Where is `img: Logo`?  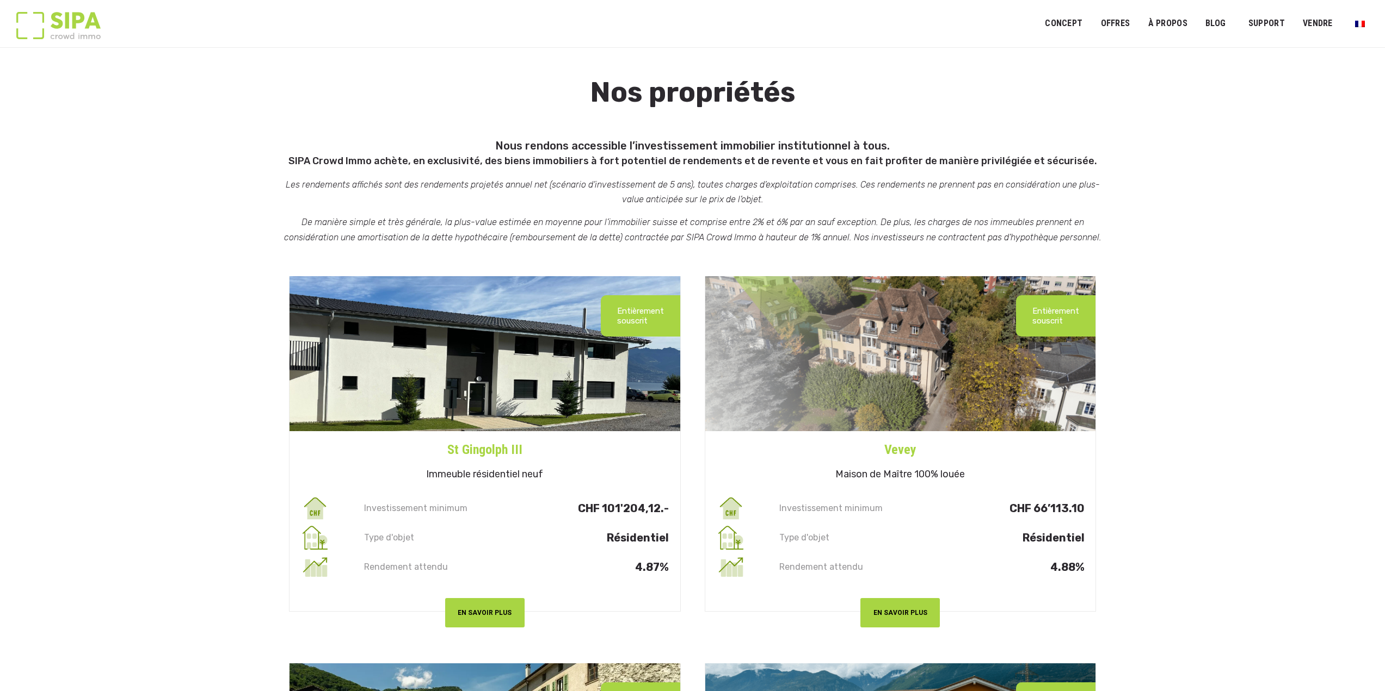 img: Logo is located at coordinates (58, 26).